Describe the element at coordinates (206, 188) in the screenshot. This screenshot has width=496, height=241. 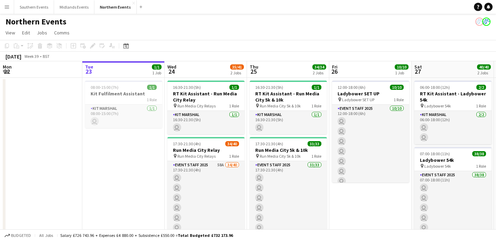
I see `div: 17:30-21:30 (4h)34/40Run Media City Relay Run Media City Relays1 RoleEvent Staff 202558A34/4017:3...` at that location.